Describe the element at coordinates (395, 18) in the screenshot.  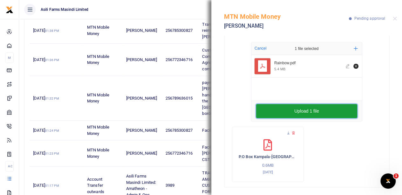
I see `button: Close` at that location.